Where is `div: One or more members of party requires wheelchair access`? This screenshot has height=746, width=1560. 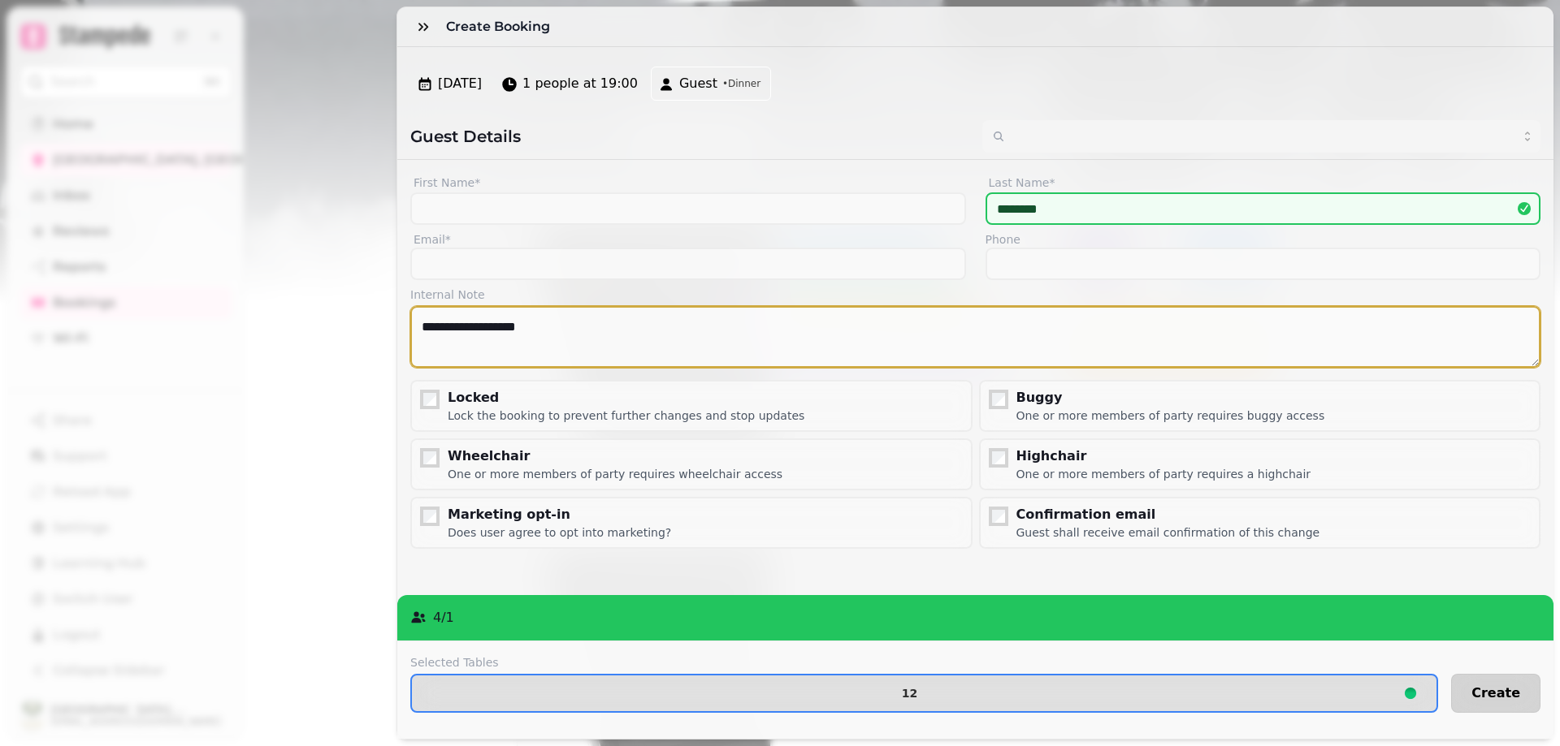 div: One or more members of party requires wheelchair access is located at coordinates (615, 474).